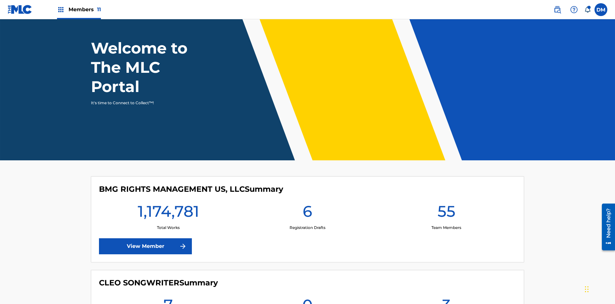 The width and height of the screenshot is (615, 304). Describe the element at coordinates (99, 9) in the screenshot. I see `span: 11` at that location.